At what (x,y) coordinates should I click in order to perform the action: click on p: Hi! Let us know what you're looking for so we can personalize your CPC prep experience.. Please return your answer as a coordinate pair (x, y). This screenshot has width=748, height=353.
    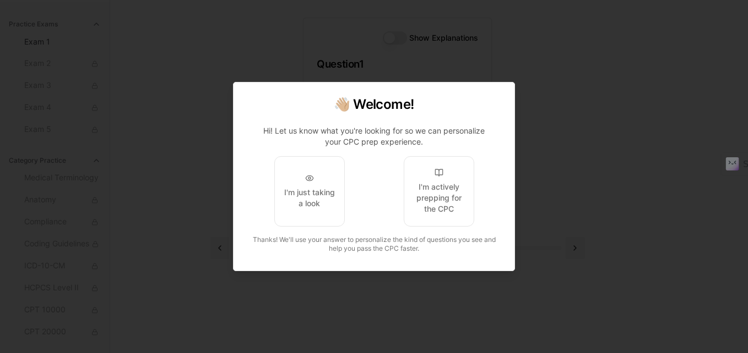
    Looking at the image, I should click on (374, 137).